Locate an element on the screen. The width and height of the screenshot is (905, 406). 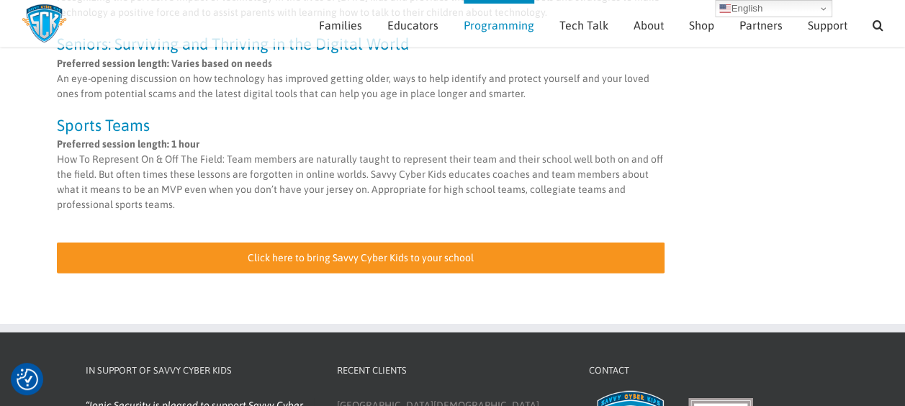
span: Programming is located at coordinates (499, 25).